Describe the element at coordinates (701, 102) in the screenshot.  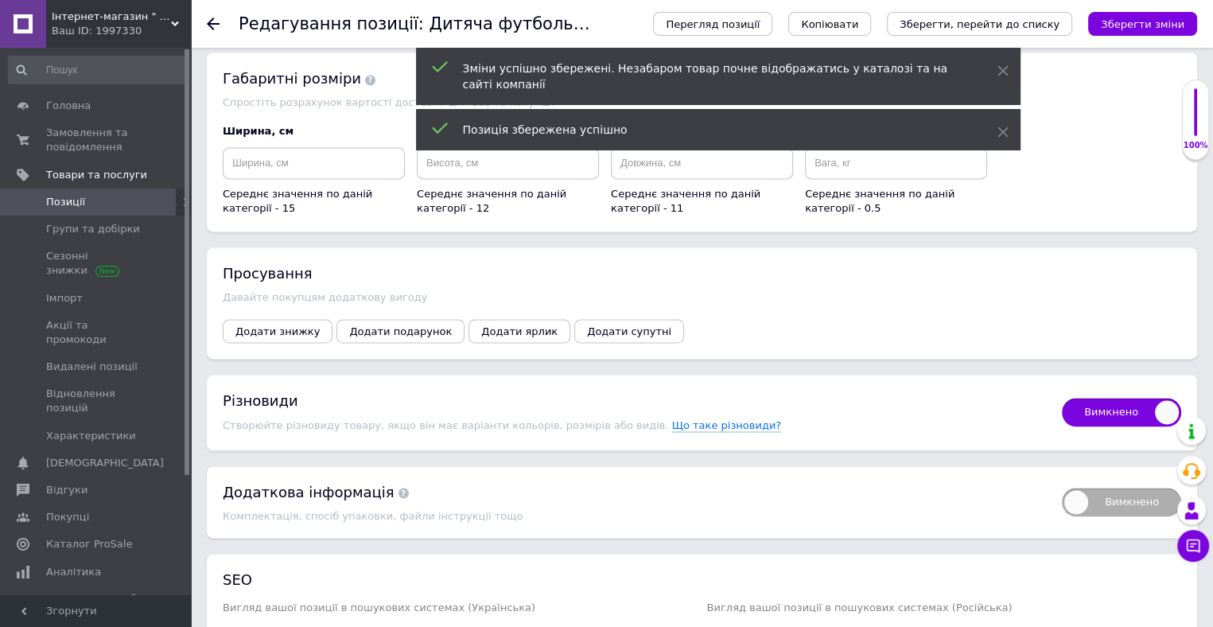
I see `div: Спростіть розрахунок вартості доставки для вас та покупця` at that location.